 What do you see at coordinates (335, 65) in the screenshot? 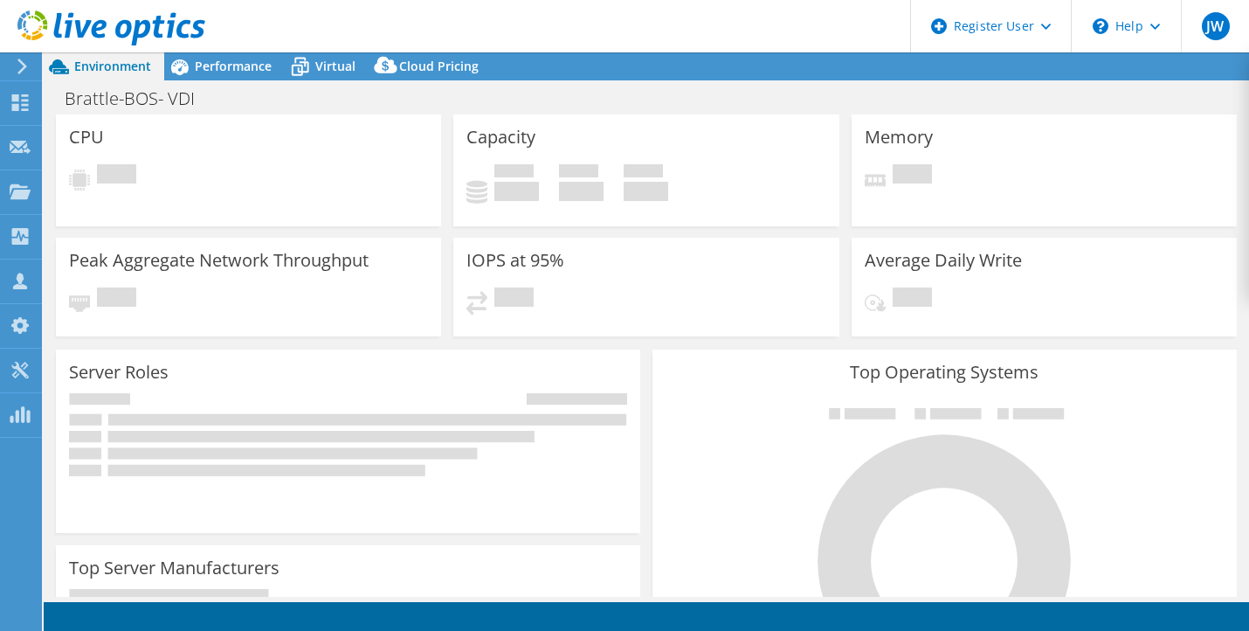
I see `span: Virtual` at bounding box center [335, 65].